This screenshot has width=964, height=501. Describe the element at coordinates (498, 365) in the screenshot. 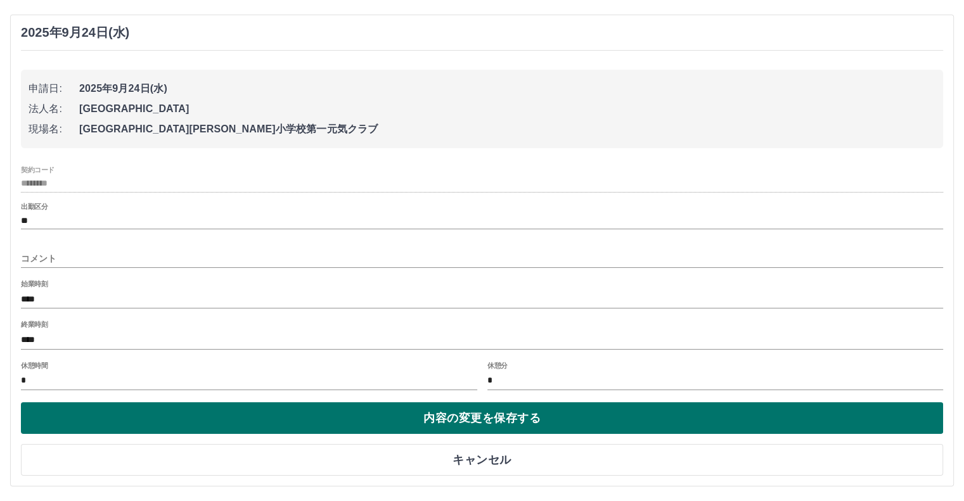

I see `label: 休憩分` at that location.